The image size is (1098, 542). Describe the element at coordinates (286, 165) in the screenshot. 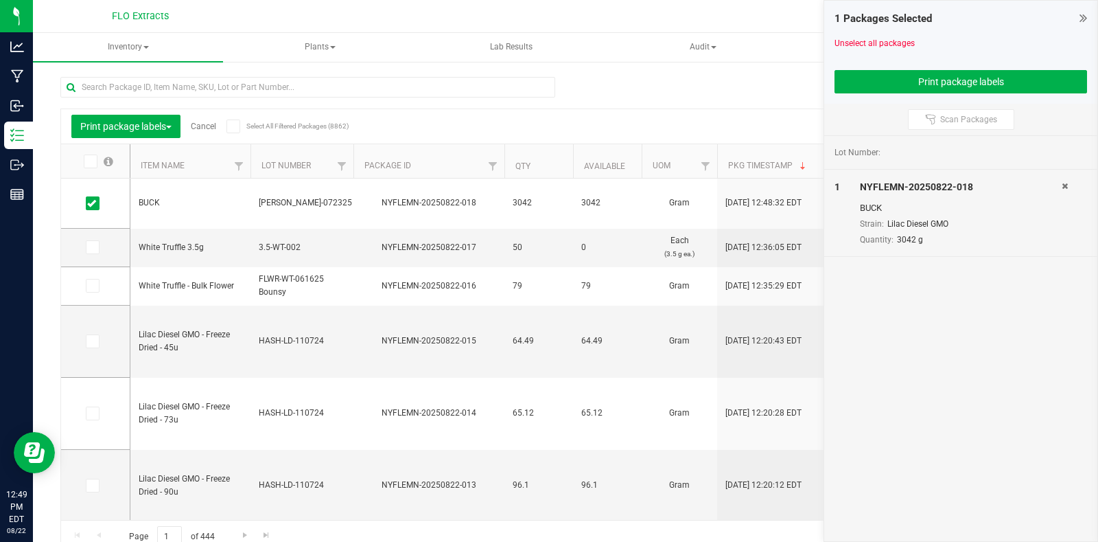

I see `a: Lot Number` at that location.